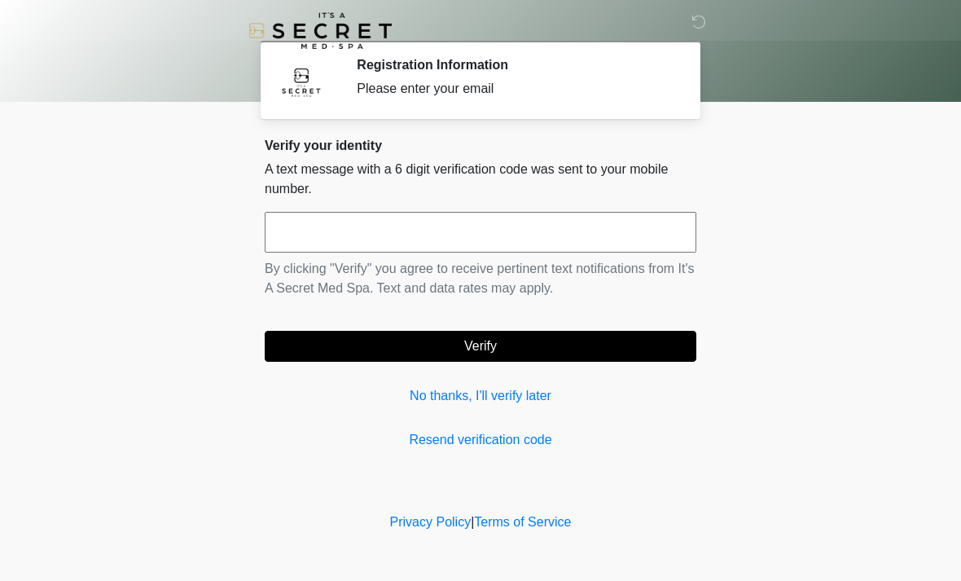 The height and width of the screenshot is (581, 961). Describe the element at coordinates (320, 30) in the screenshot. I see `img: It's A Secret Med Spa Logo` at that location.